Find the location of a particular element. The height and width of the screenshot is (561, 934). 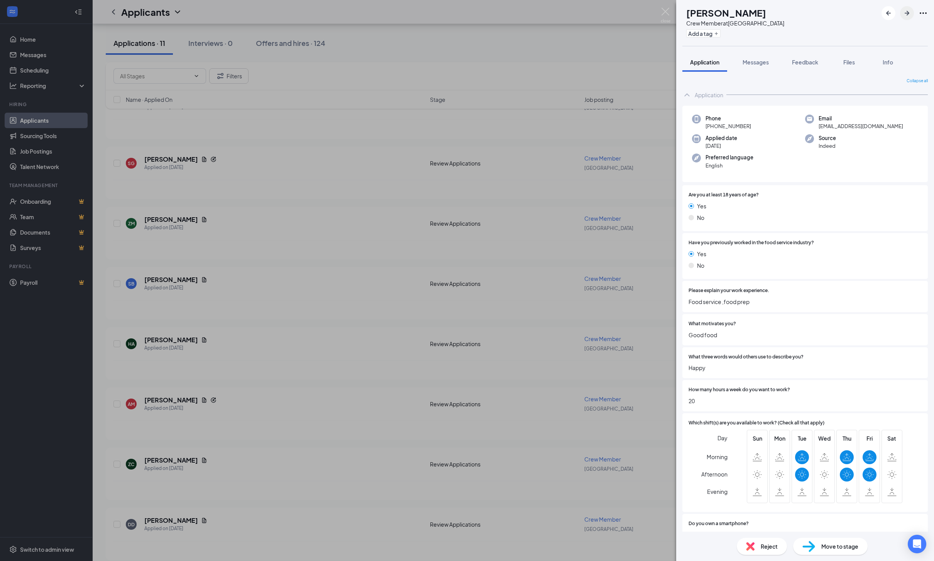

svg: ArrowLeftNew is located at coordinates (888, 13).